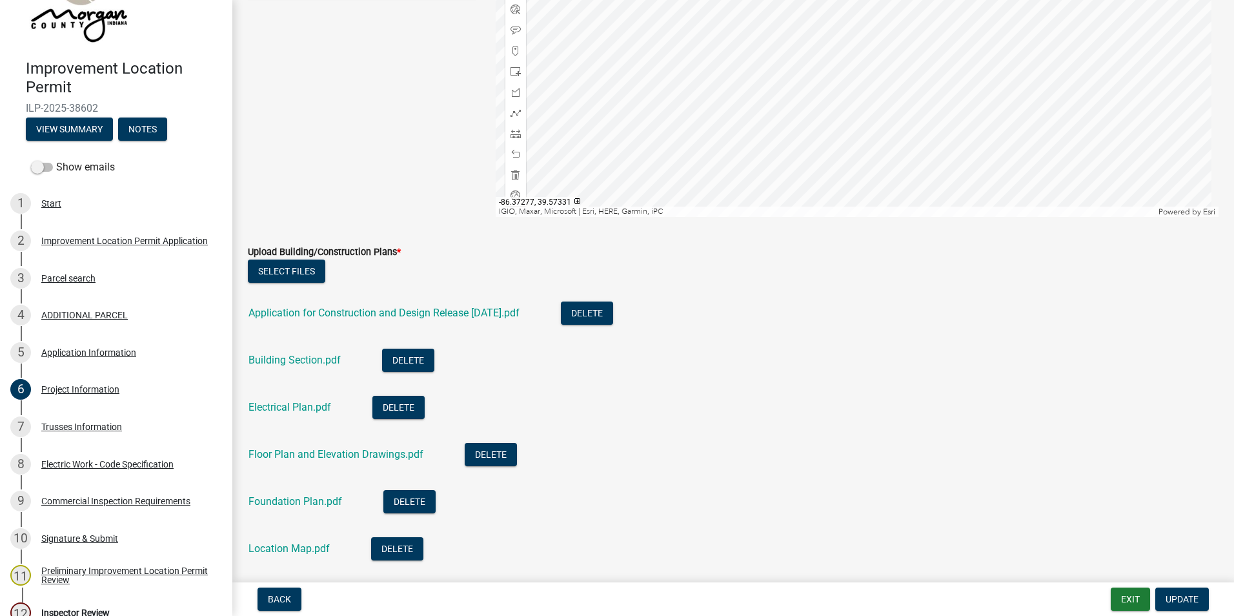  I want to click on div: Improvement Location Permit Application, so click(125, 241).